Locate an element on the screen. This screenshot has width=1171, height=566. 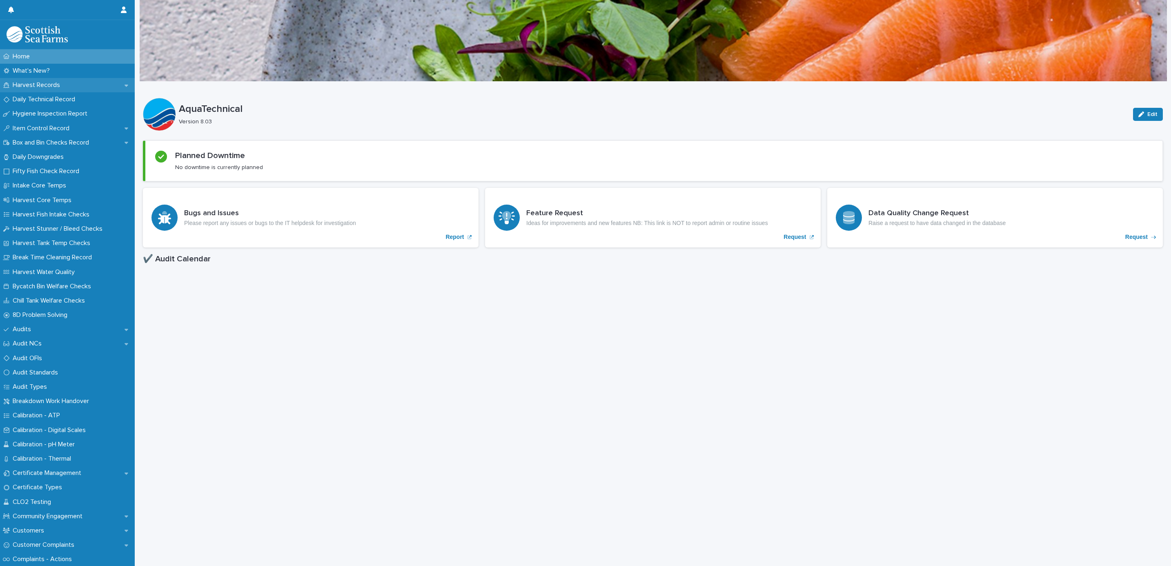
h3: Data Quality Change Request is located at coordinates (937, 214).